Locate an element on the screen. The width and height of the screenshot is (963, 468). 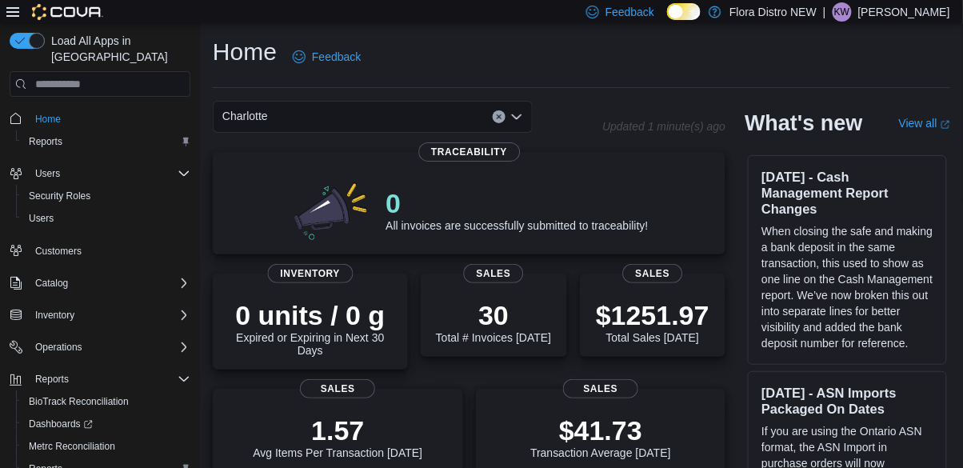
button: Home is located at coordinates (100, 118).